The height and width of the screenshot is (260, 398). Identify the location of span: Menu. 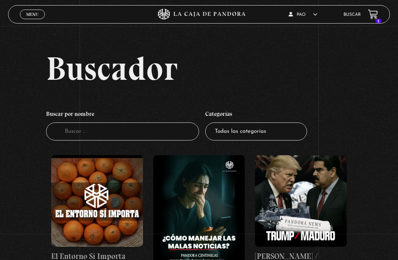
(32, 14).